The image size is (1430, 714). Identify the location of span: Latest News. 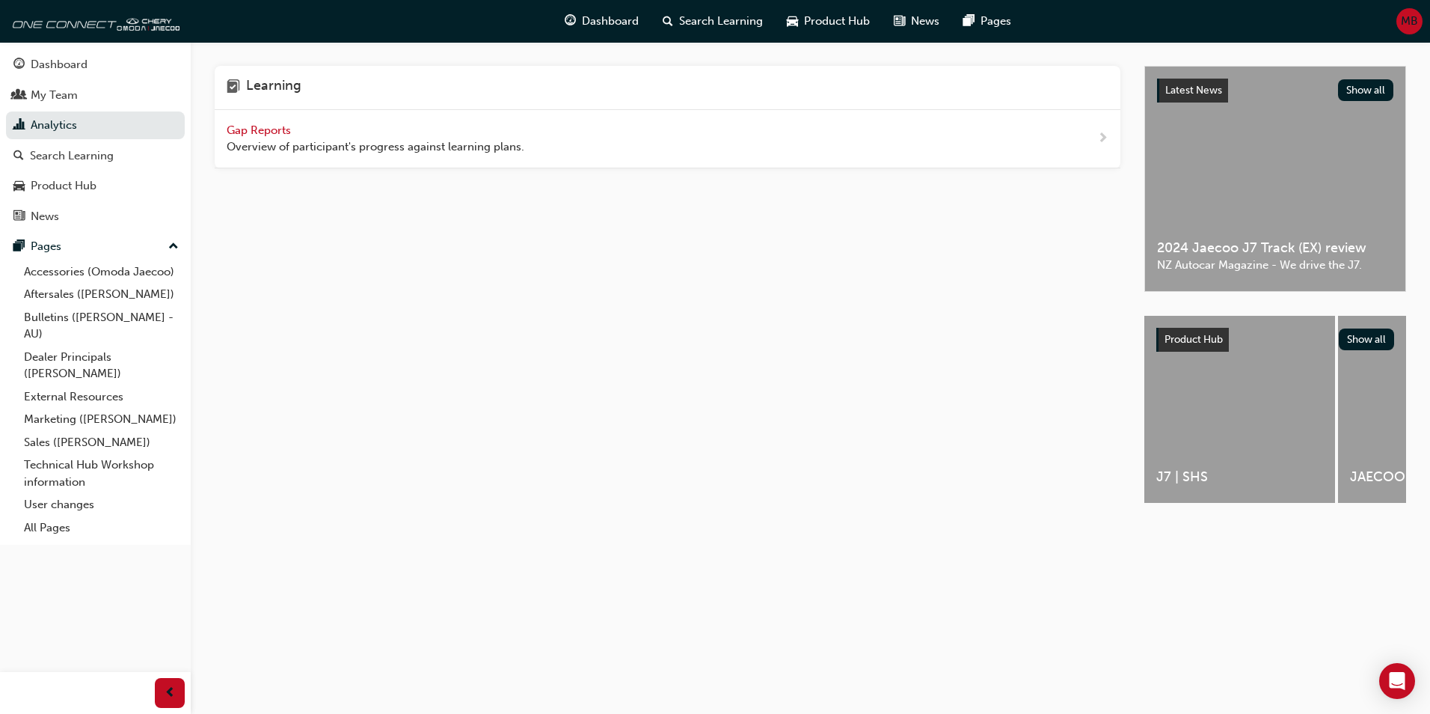
(1194, 90).